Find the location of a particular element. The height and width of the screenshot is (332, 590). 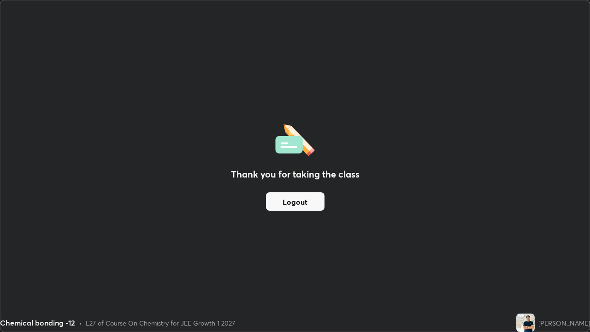

button: Logout is located at coordinates (295, 202).